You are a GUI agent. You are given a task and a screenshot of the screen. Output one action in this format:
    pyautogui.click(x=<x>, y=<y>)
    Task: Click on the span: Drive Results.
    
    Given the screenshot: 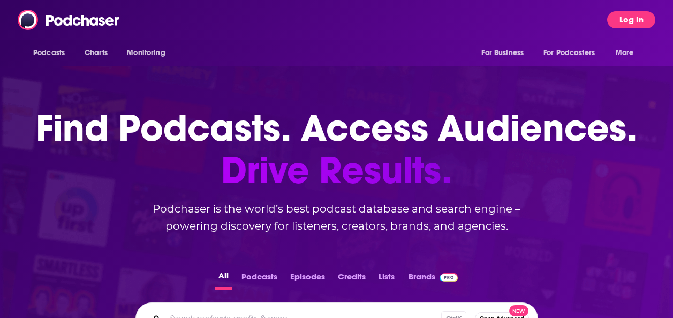 What is the action you would take?
    pyautogui.click(x=336, y=170)
    